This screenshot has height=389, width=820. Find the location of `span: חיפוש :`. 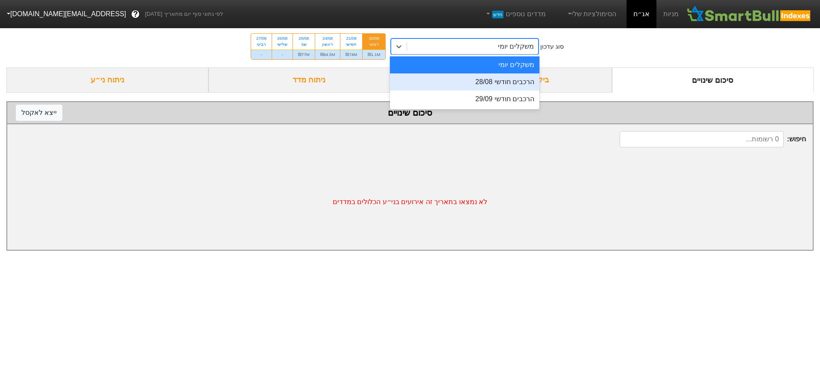

span: חיפוש : is located at coordinates (713, 139).